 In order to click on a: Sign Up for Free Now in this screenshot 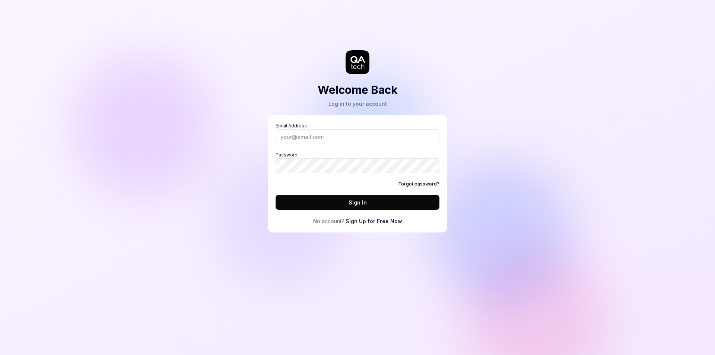, I will do `click(374, 221)`.